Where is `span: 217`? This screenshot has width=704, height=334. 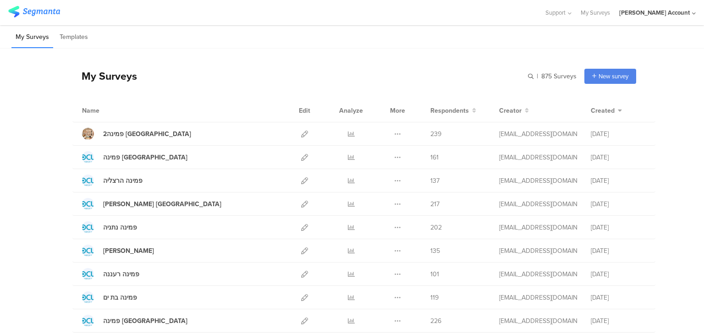 span: 217 is located at coordinates (435, 204).